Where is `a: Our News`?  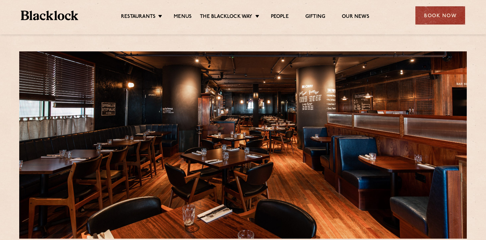
a: Our News is located at coordinates (356, 17).